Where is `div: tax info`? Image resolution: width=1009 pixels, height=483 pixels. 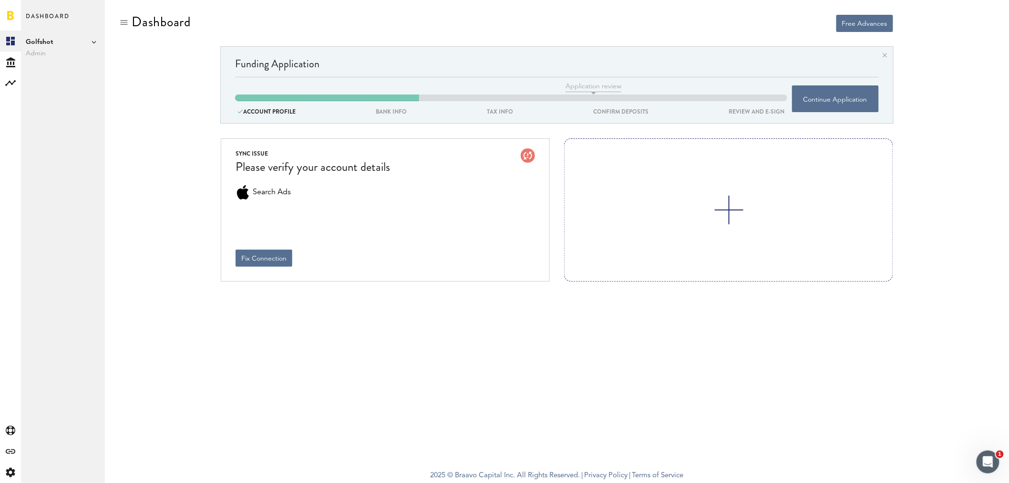
div: tax info is located at coordinates (500, 112).